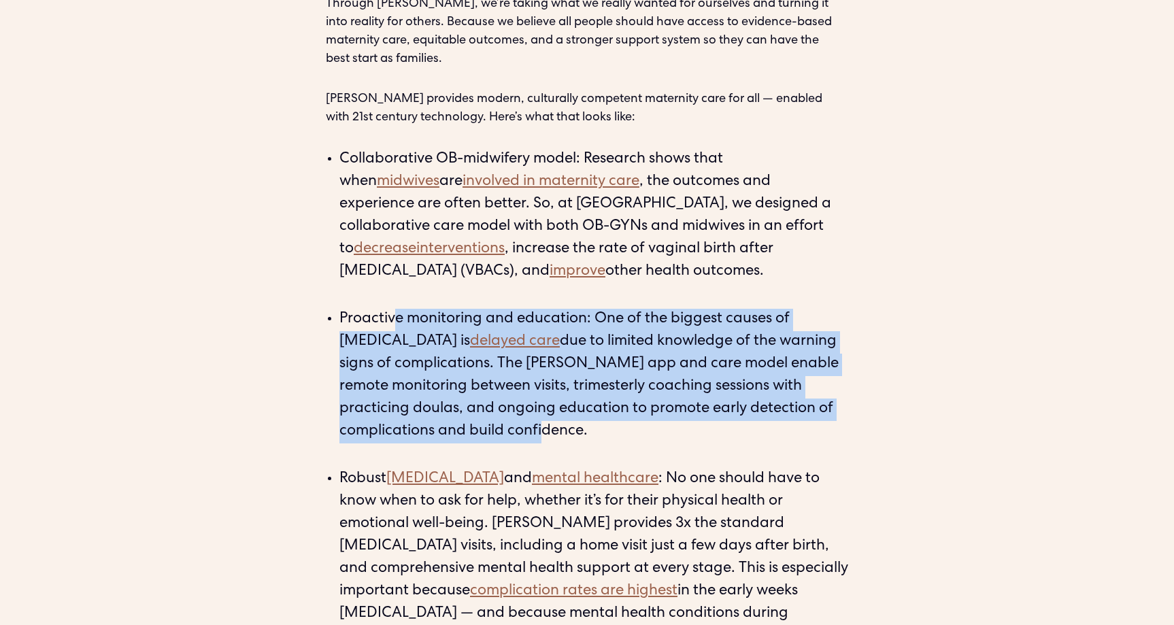 Image resolution: width=1174 pixels, height=625 pixels. What do you see at coordinates (573, 592) in the screenshot?
I see `a: complication rates are highest` at bounding box center [573, 592].